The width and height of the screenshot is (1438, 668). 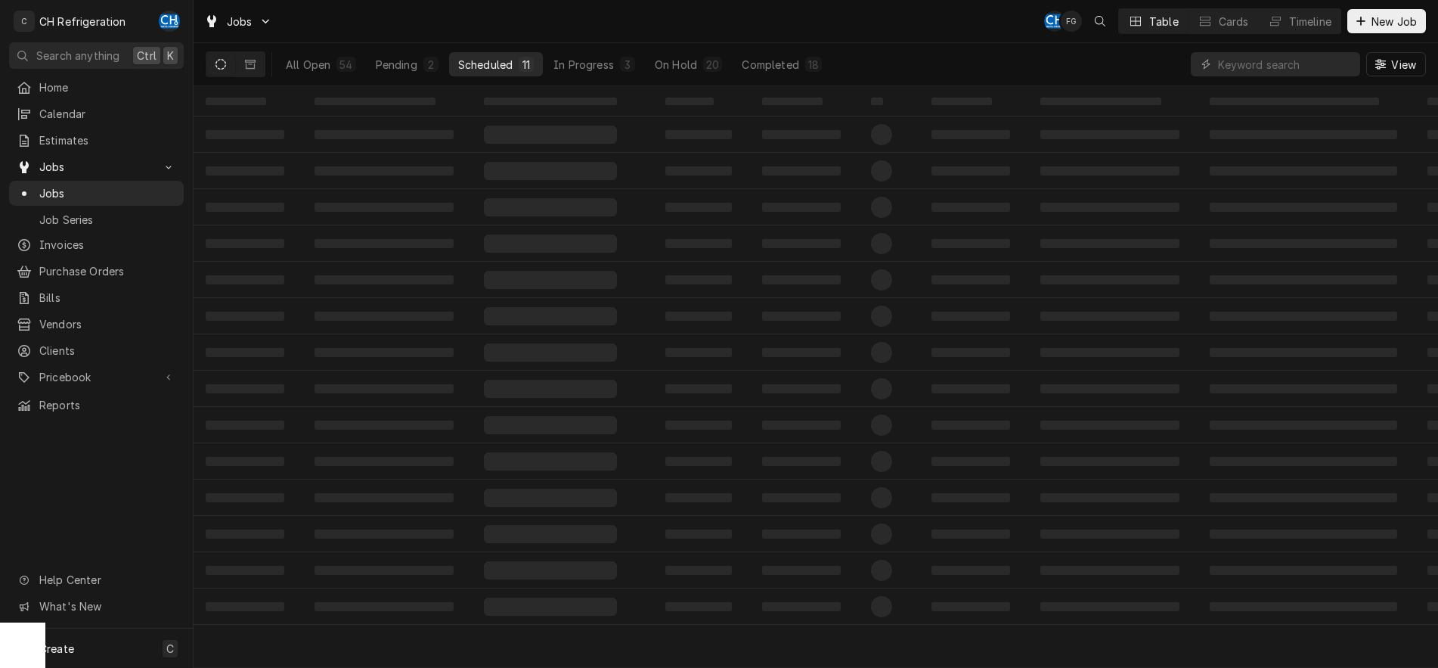 What do you see at coordinates (82, 21) in the screenshot?
I see `div: CH Refrigeration` at bounding box center [82, 21].